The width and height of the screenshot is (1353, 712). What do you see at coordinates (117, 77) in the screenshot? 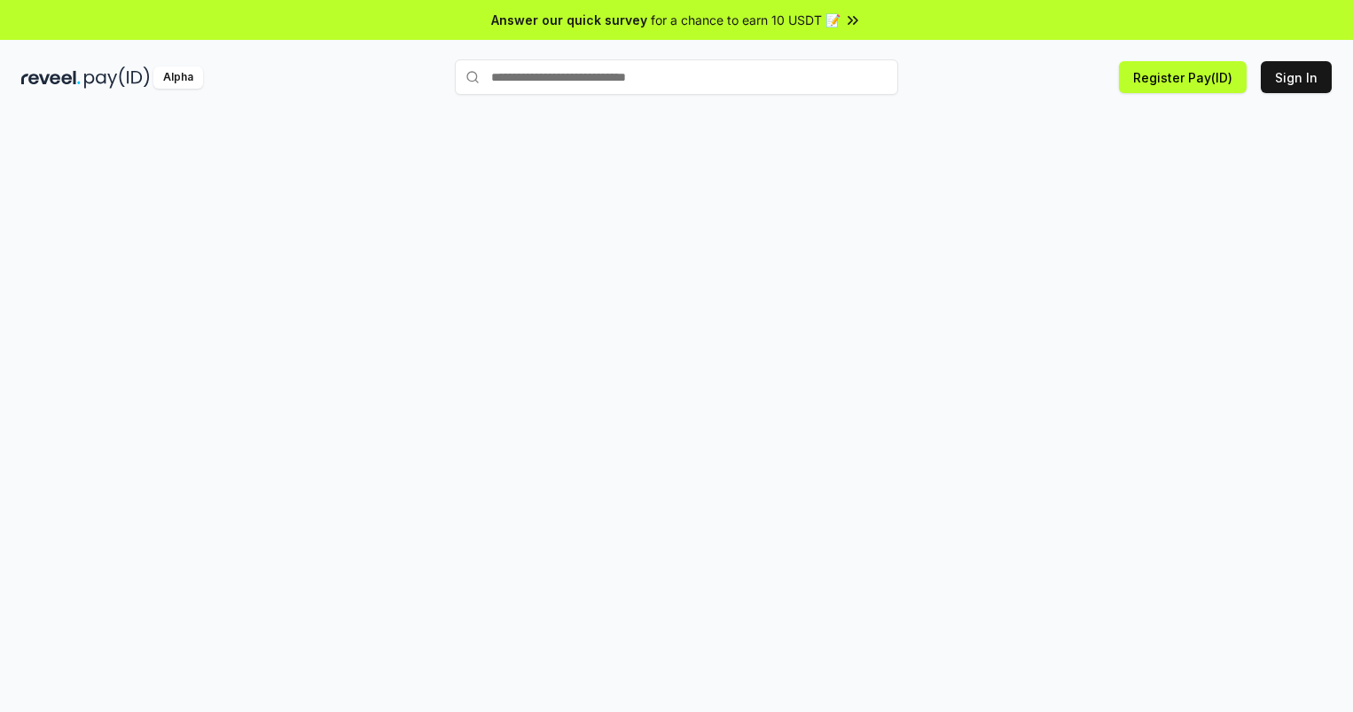
I see `img: pay_id` at bounding box center [117, 77].